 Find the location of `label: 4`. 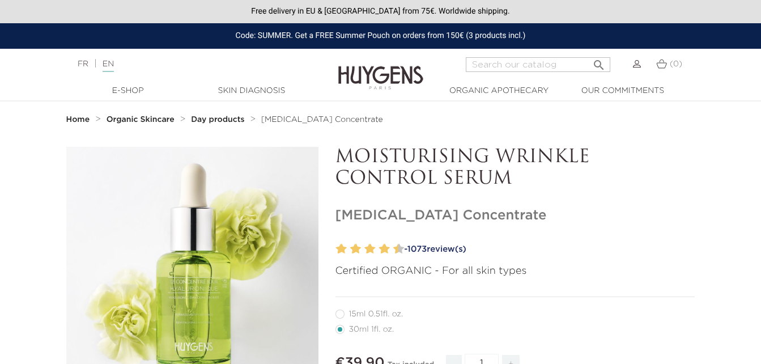

label: 4 is located at coordinates (356, 249).